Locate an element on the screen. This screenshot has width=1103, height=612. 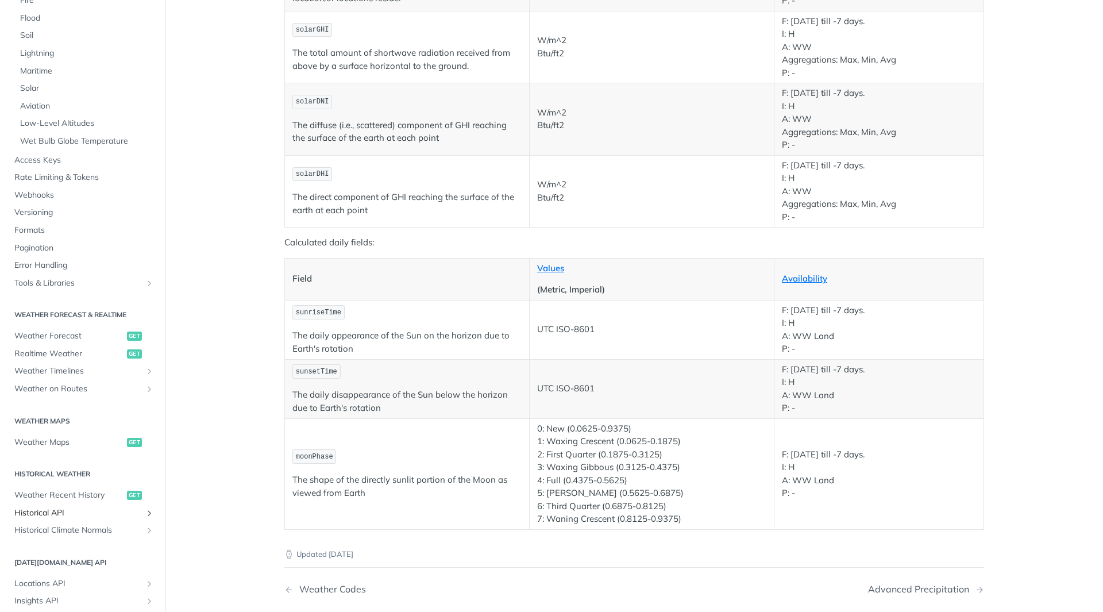
span: Soil is located at coordinates (87, 36).